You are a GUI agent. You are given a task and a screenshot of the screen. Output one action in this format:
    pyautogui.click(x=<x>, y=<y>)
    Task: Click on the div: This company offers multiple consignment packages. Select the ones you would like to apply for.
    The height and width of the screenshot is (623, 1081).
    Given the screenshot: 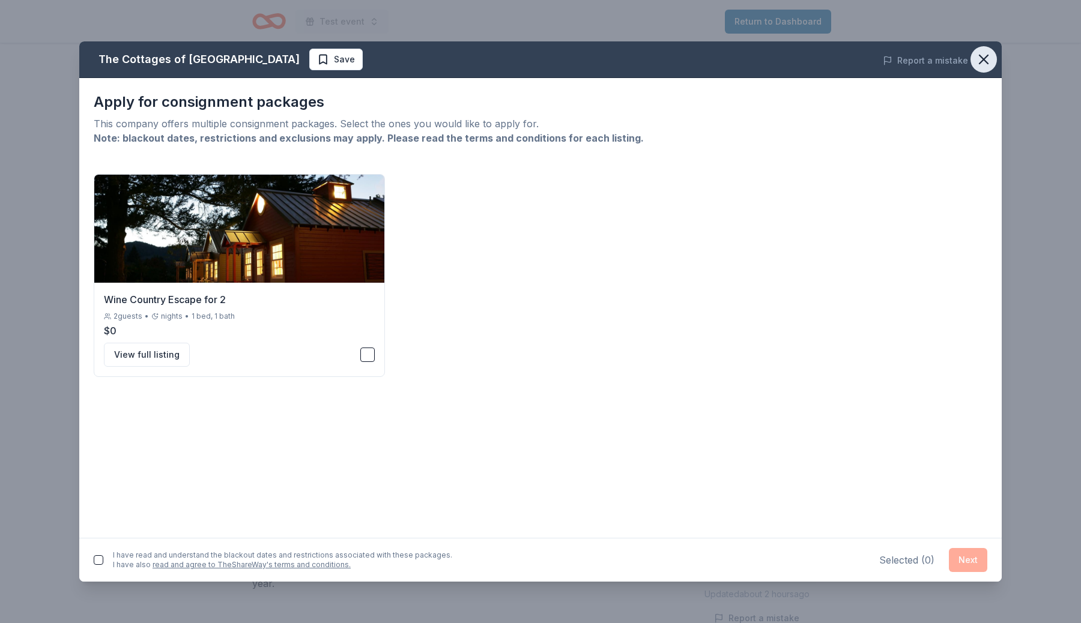 What is the action you would take?
    pyautogui.click(x=540, y=124)
    